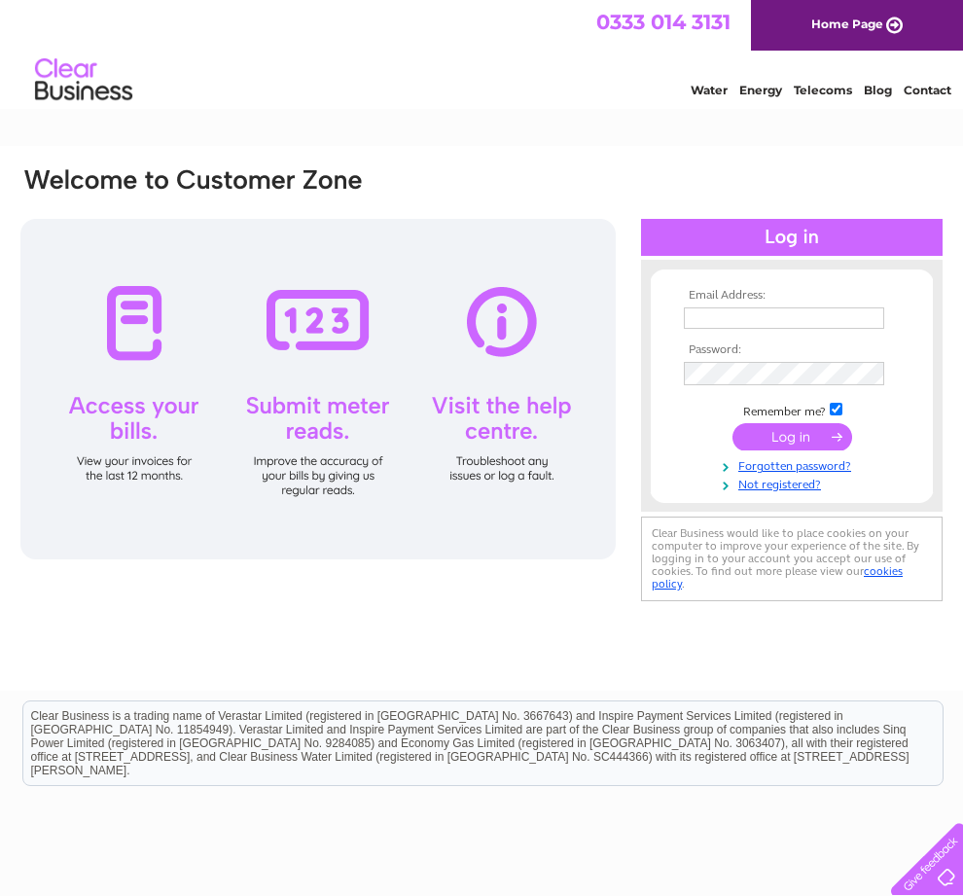 This screenshot has width=963, height=896. I want to click on span: 0333 014 3131, so click(663, 21).